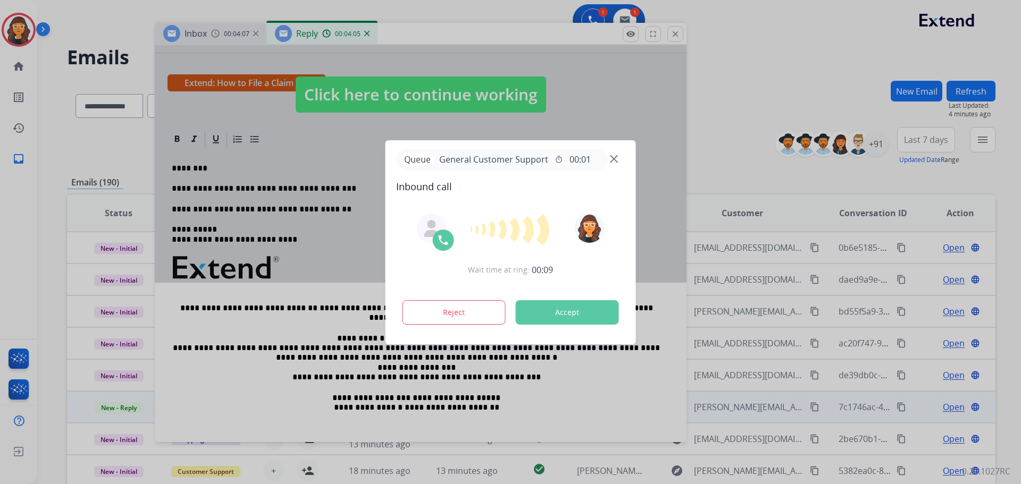 Image resolution: width=1021 pixels, height=484 pixels. I want to click on img: agent-avatar, so click(432, 229).